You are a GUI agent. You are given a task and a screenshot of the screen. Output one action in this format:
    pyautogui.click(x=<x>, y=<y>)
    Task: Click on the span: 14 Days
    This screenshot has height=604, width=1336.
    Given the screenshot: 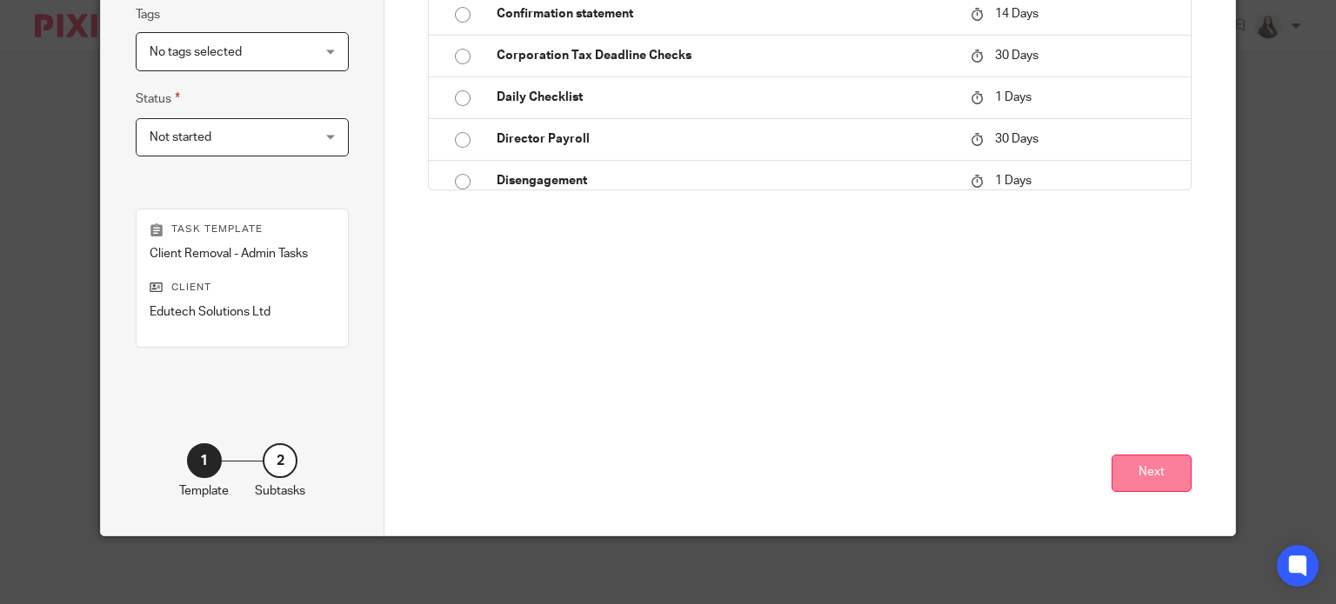 What is the action you would take?
    pyautogui.click(x=1017, y=14)
    